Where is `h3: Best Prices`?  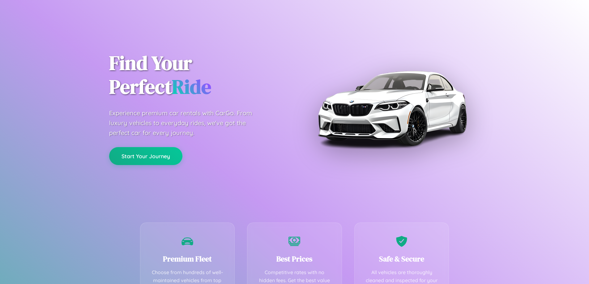
h3: Best Prices is located at coordinates (295, 259).